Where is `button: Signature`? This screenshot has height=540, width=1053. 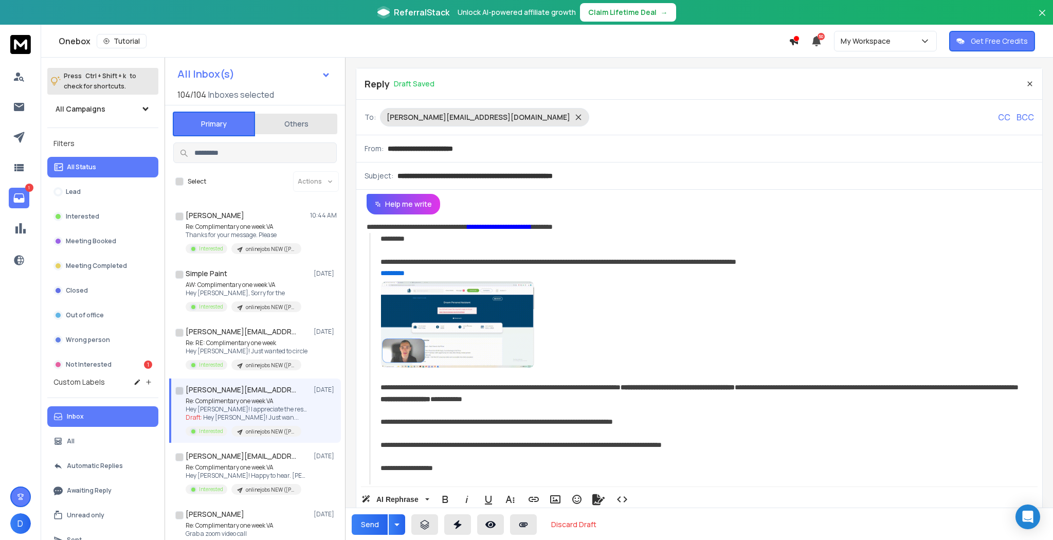
button: Signature is located at coordinates (598, 499).